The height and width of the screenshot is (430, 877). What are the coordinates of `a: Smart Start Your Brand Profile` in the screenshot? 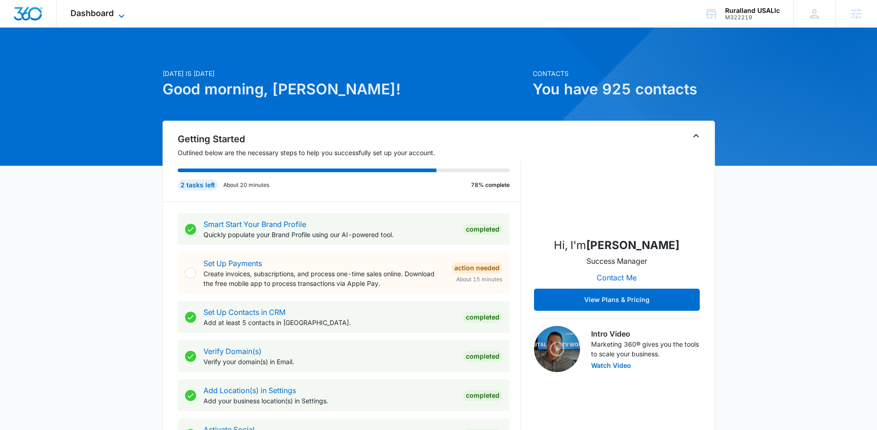 It's located at (255, 224).